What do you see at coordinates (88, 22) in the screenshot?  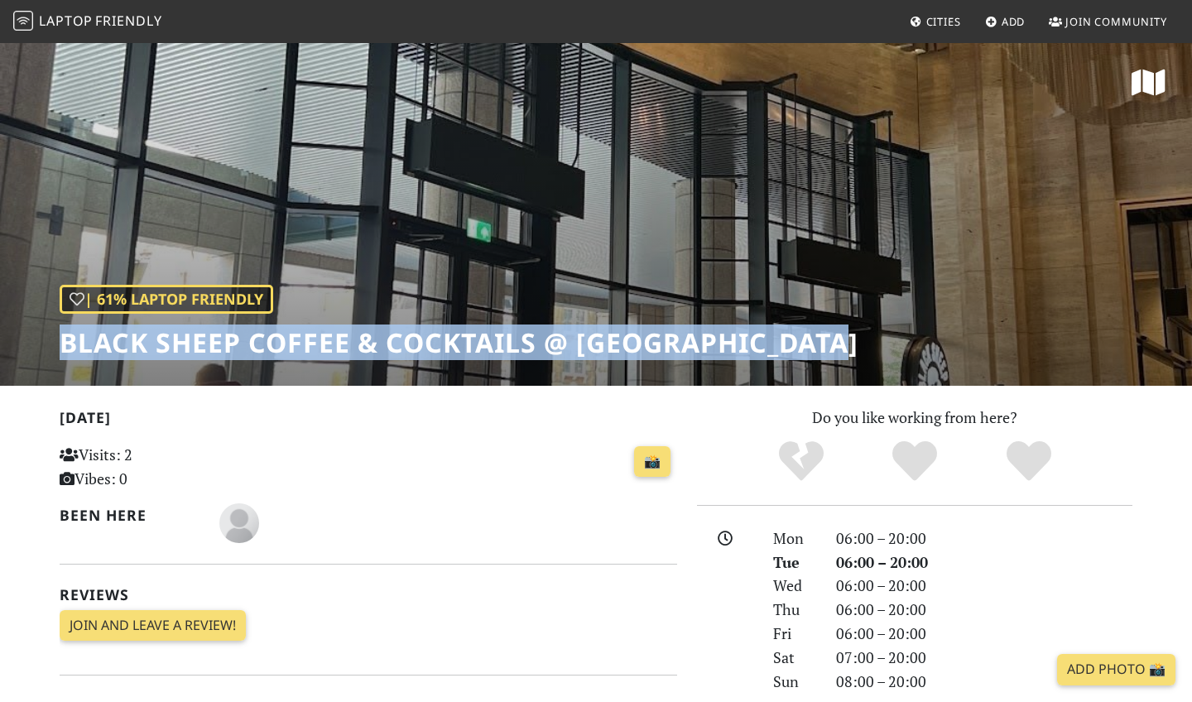 I see `a: LaptopFriendly LaptopFriendly` at bounding box center [88, 22].